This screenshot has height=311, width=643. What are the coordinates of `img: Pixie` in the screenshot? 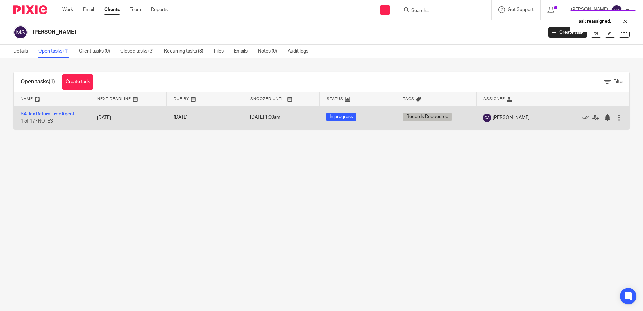 It's located at (30, 10).